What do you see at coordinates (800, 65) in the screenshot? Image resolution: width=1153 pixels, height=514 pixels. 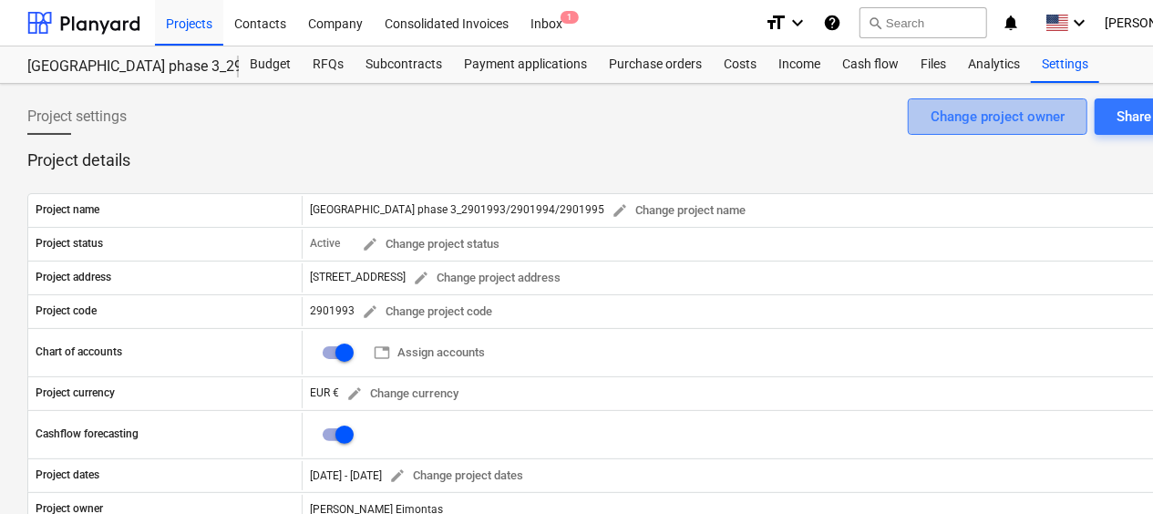 I see `a: Income` at bounding box center [800, 65].